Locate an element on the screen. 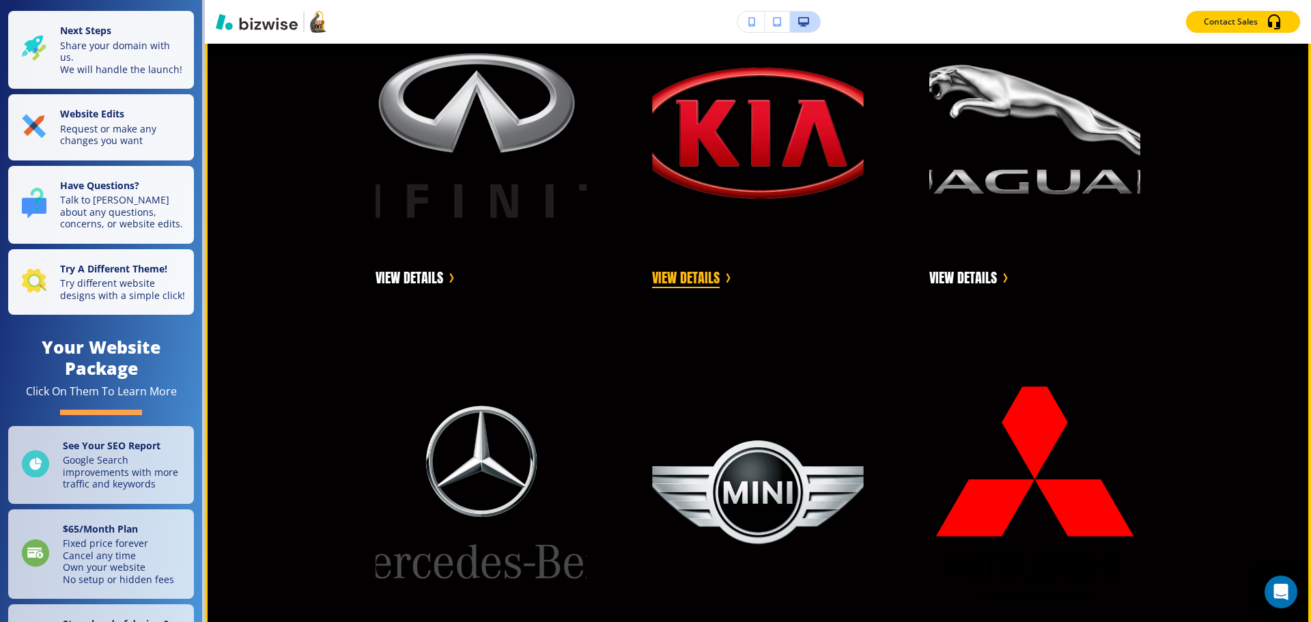 Image resolution: width=1311 pixels, height=622 pixels. h4: Your Website Package is located at coordinates (101, 358).